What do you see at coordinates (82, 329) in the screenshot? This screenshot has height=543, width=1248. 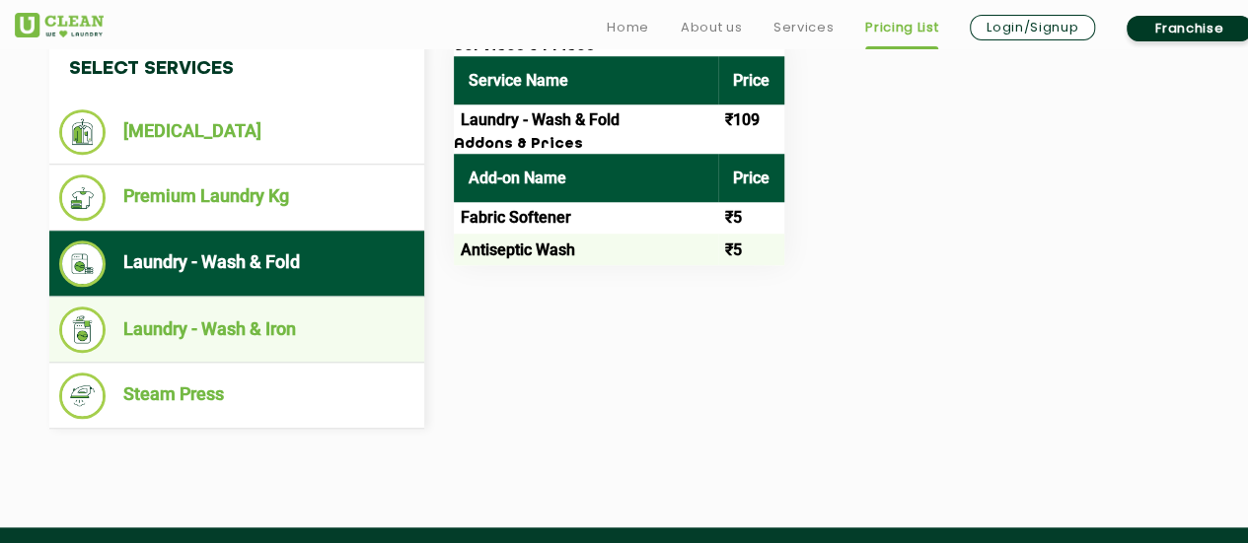 I see `img: Laundry - Wash & Iron` at bounding box center [82, 329].